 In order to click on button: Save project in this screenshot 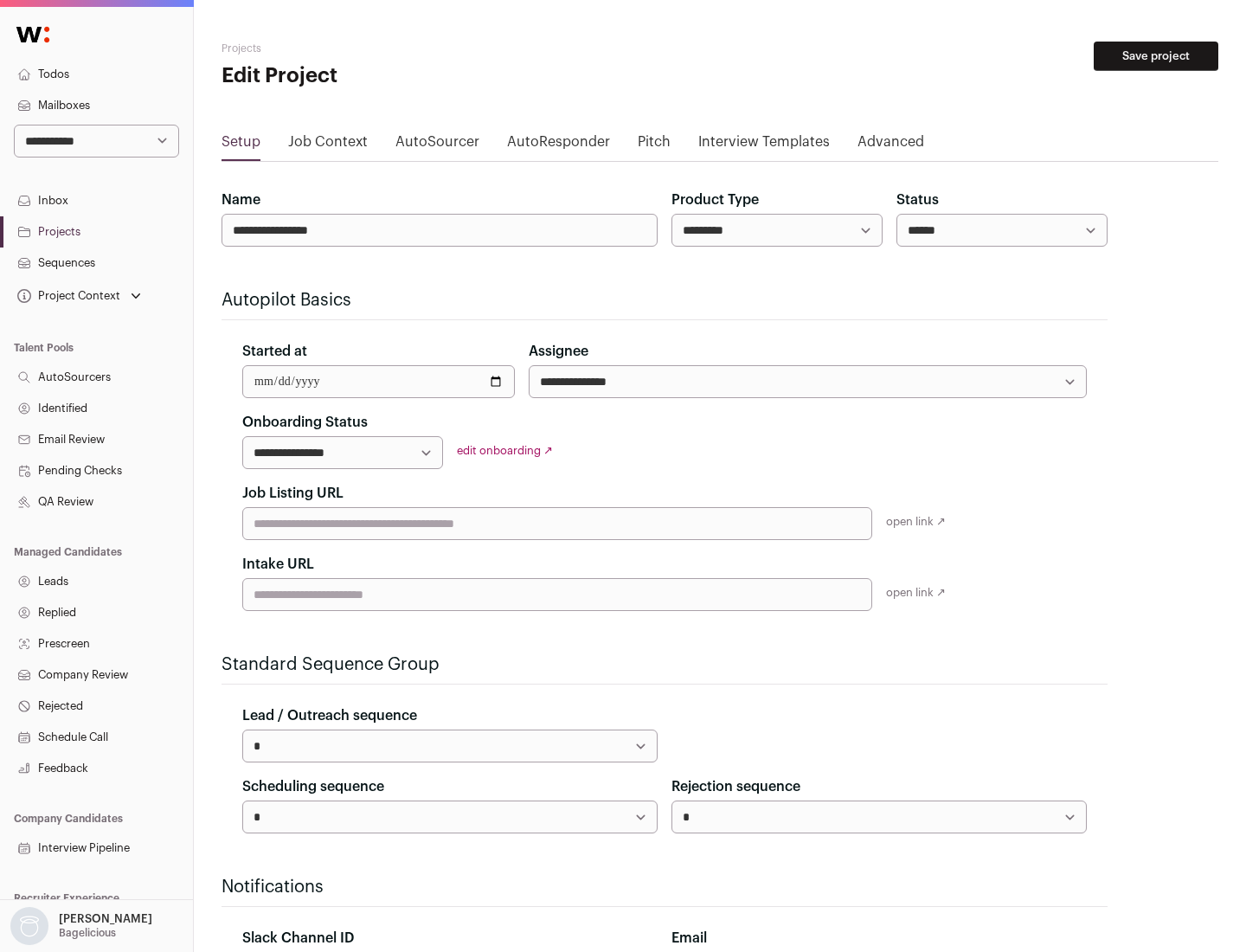, I will do `click(1156, 56)`.